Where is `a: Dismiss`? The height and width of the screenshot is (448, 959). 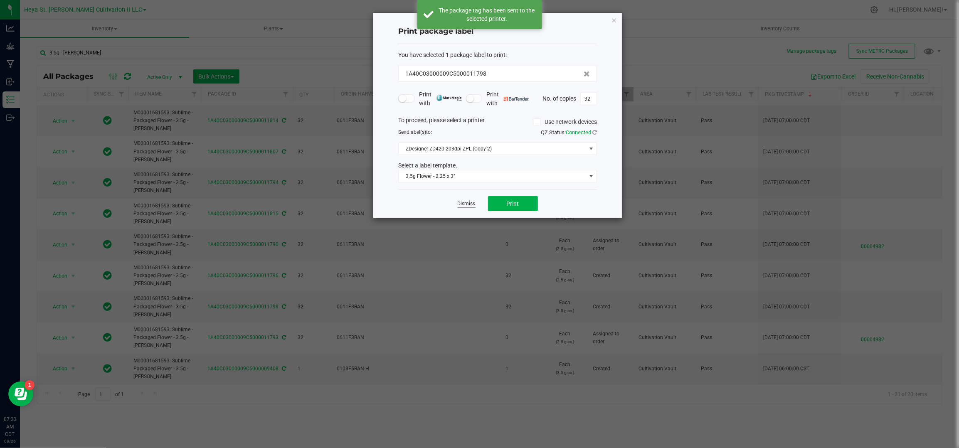 a: Dismiss is located at coordinates (466, 204).